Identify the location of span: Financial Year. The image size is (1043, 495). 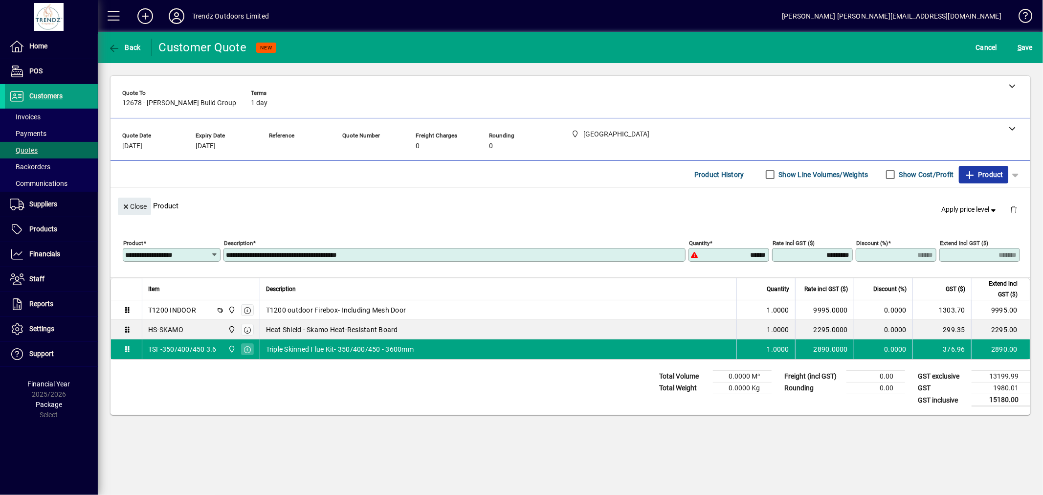
(49, 384).